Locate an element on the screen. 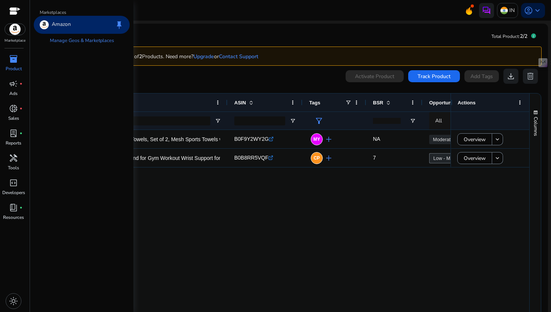  span: BSR is located at coordinates (378, 102).